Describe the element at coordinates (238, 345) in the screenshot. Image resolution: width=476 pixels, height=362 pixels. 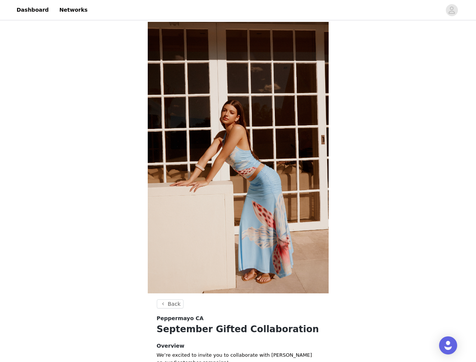
I see `h4: Overview` at that location.